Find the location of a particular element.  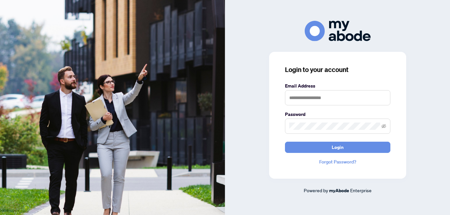

h3: Login to your account is located at coordinates (338, 70).